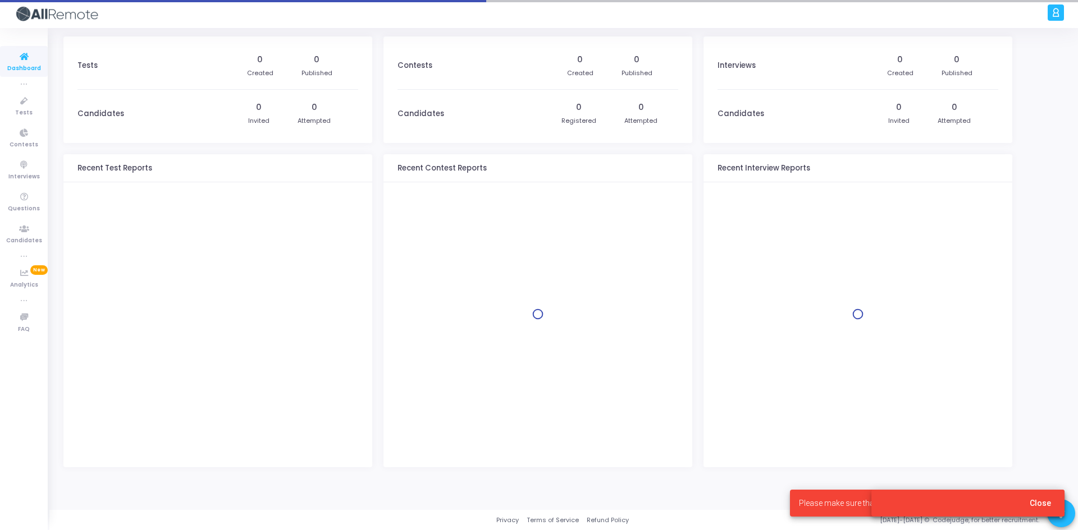  Describe the element at coordinates (507, 520) in the screenshot. I see `a: Privacy` at that location.